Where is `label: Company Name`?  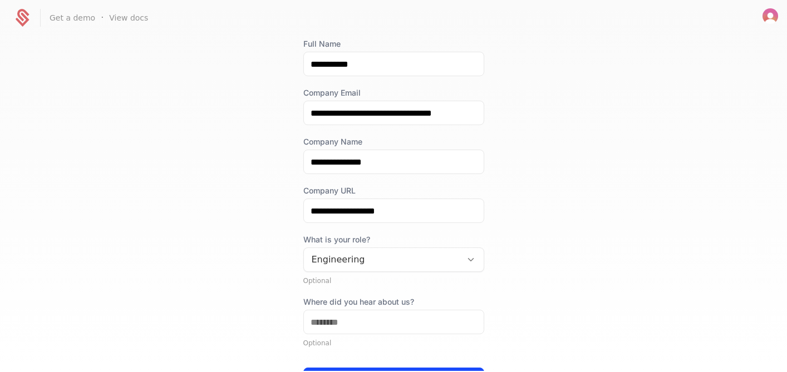
label: Company Name is located at coordinates (393, 142).